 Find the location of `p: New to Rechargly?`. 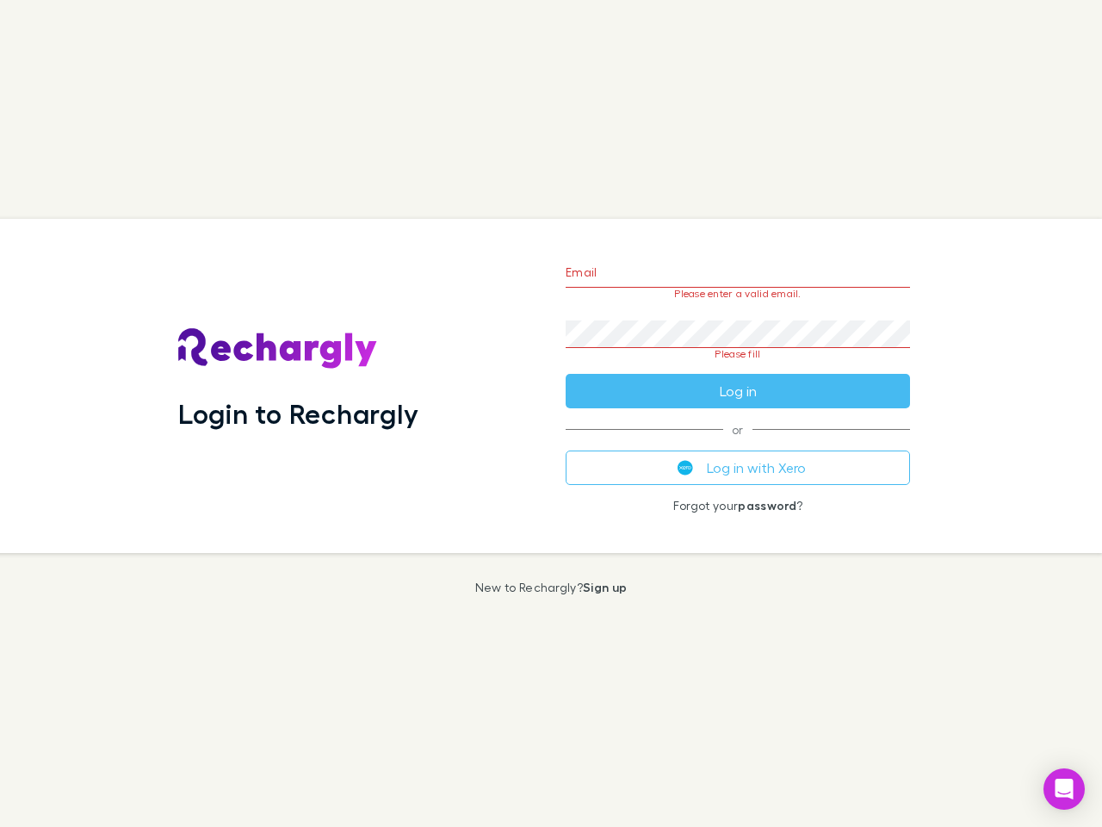

p: New to Rechargly? is located at coordinates (551, 587).